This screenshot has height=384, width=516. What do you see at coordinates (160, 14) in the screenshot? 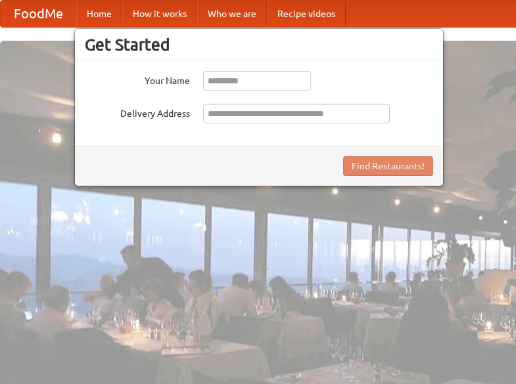
I see `a: How it works` at bounding box center [160, 14].